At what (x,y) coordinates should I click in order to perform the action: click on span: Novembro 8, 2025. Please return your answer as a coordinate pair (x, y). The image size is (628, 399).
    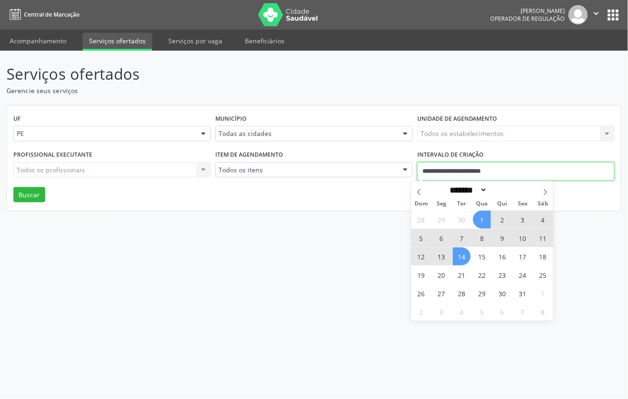
    Looking at the image, I should click on (542, 312).